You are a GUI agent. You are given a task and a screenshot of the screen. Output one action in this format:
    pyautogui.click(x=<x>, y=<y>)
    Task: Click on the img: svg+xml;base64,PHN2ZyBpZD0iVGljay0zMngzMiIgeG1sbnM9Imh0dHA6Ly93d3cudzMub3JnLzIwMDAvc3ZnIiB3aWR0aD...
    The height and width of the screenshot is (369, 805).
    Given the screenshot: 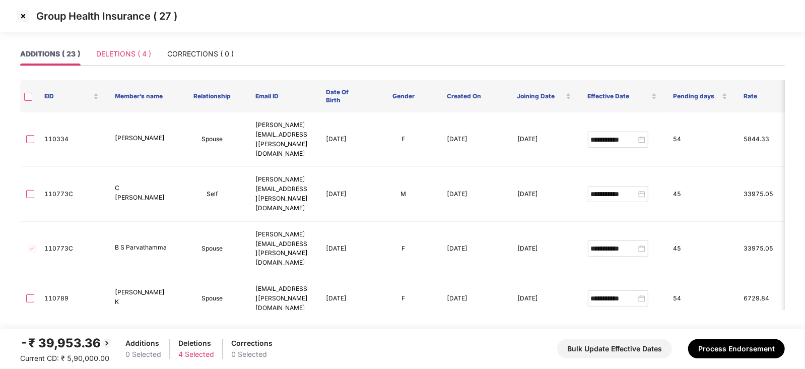 What is the action you would take?
    pyautogui.click(x=32, y=248)
    